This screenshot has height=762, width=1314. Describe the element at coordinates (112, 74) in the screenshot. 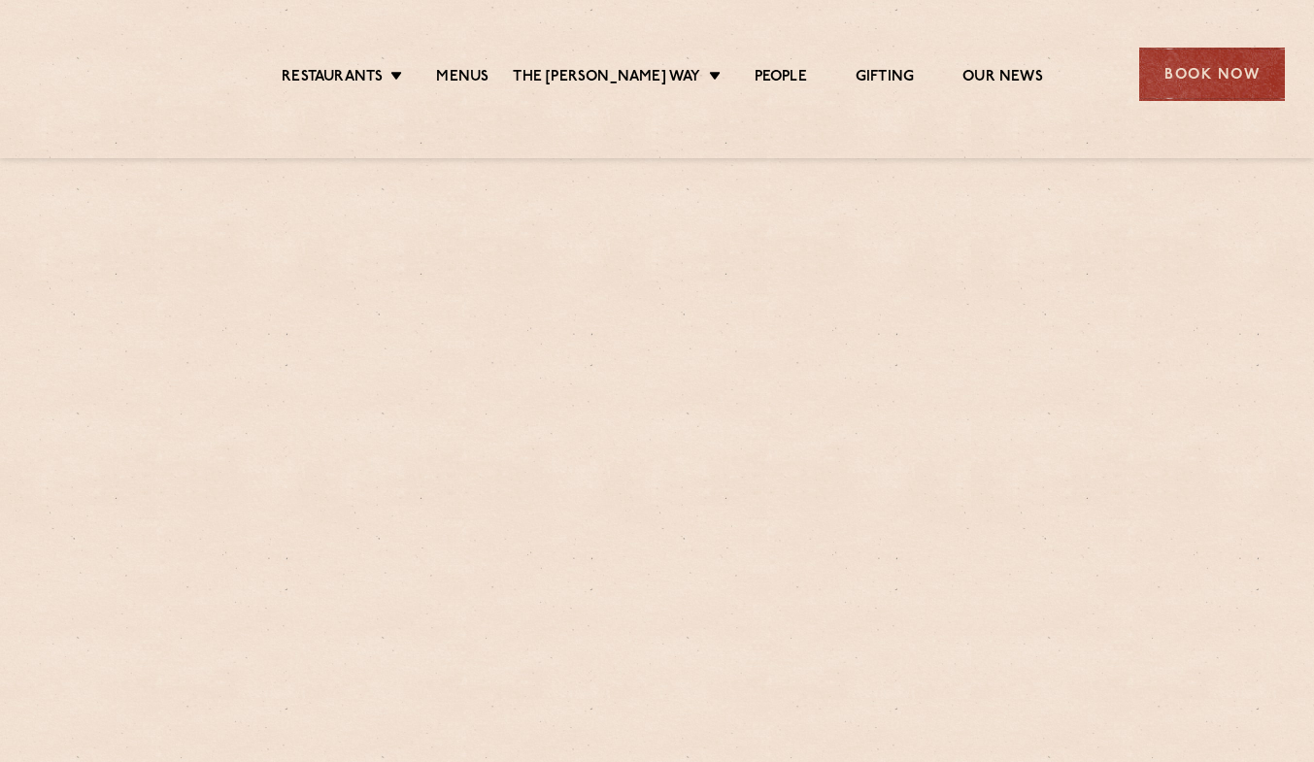

I see `img: svg%3E` at that location.